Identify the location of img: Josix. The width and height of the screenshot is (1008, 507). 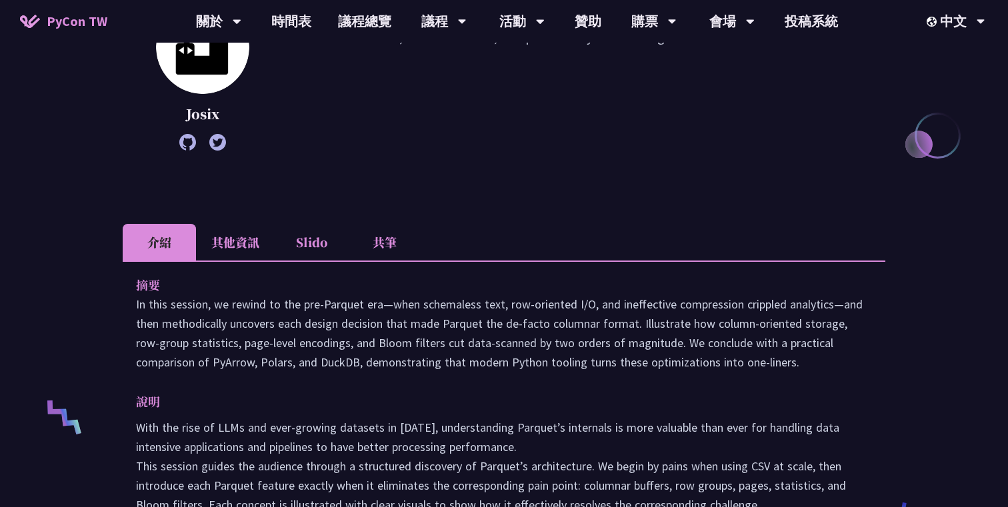
(203, 47).